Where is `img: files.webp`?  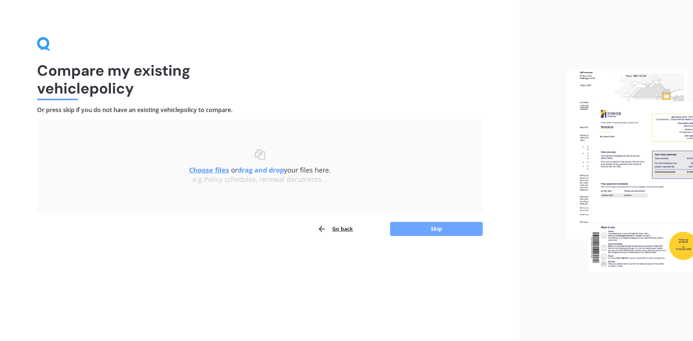
img: files.webp is located at coordinates (630, 171).